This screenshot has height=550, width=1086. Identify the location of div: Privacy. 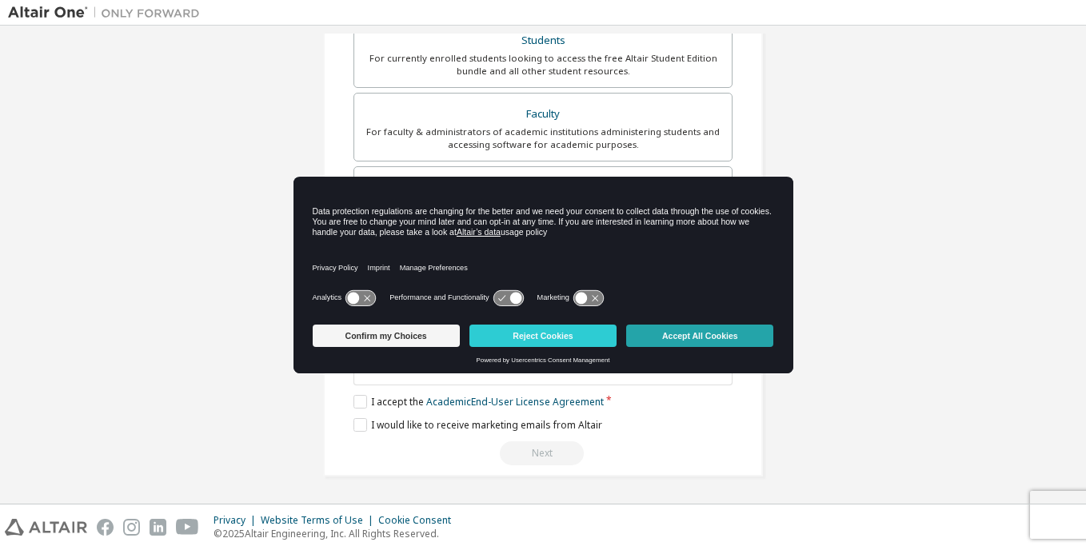
(237, 521).